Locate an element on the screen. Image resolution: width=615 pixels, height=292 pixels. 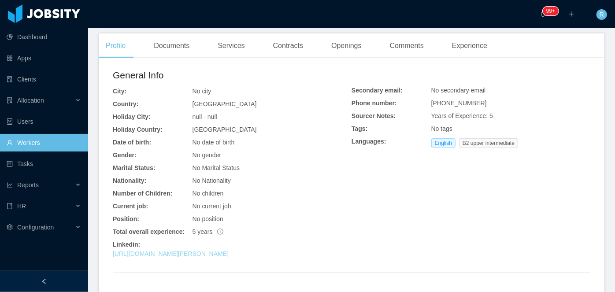
i: icon: setting is located at coordinates (10, 227).